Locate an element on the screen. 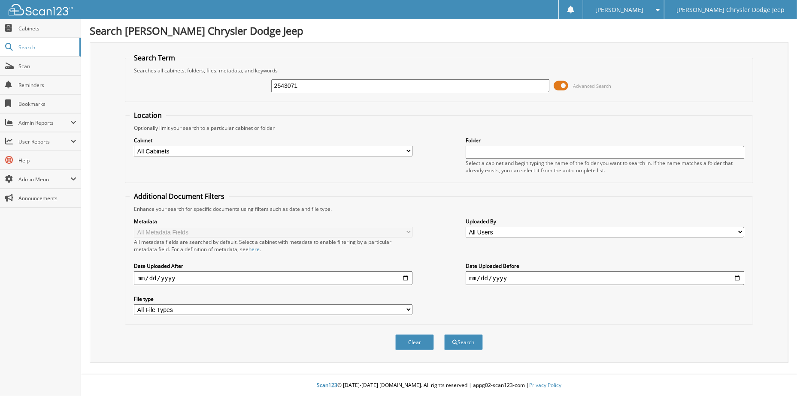 Image resolution: width=797 pixels, height=396 pixels. span: Admin Reports is located at coordinates (44, 123).